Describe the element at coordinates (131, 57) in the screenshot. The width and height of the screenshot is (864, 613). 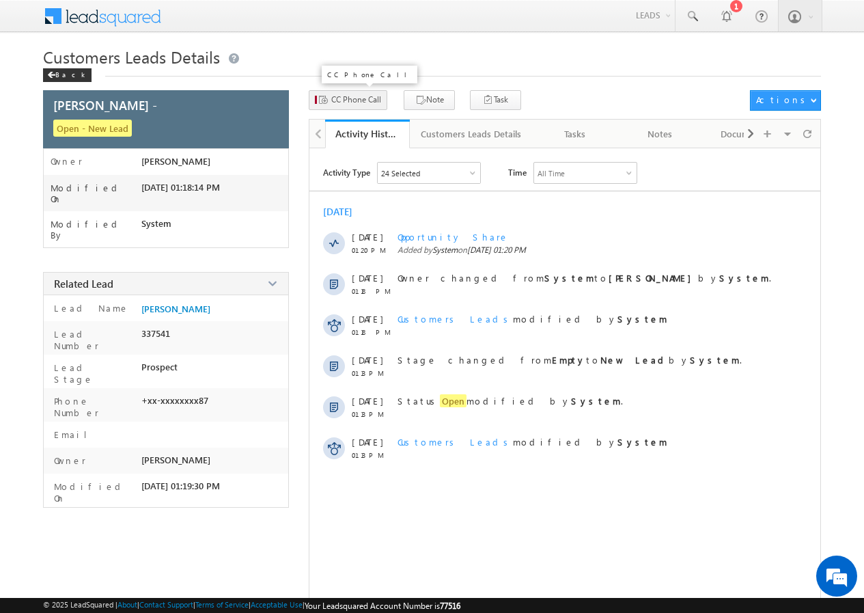
I see `span: Customers Leads Details` at that location.